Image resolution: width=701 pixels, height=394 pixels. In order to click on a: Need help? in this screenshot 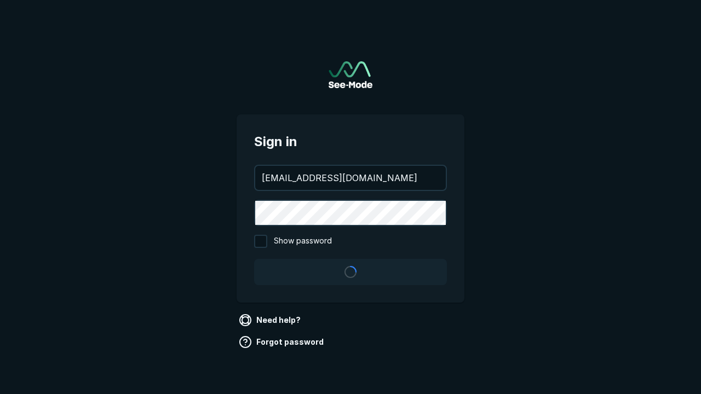, I will do `click(271, 320)`.